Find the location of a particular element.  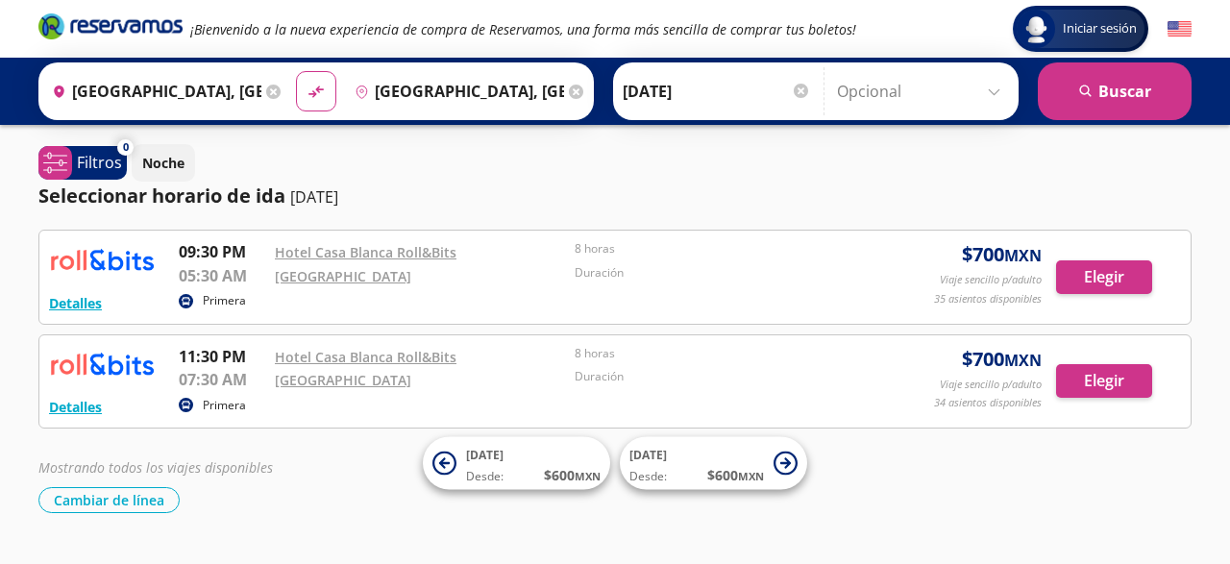

p: Noche is located at coordinates (163, 162).